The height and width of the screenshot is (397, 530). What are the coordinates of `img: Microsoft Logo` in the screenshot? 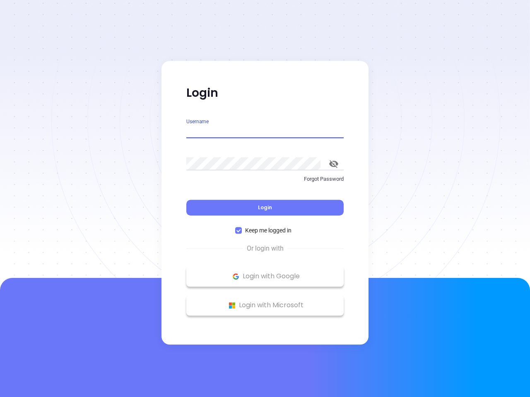 It's located at (232, 305).